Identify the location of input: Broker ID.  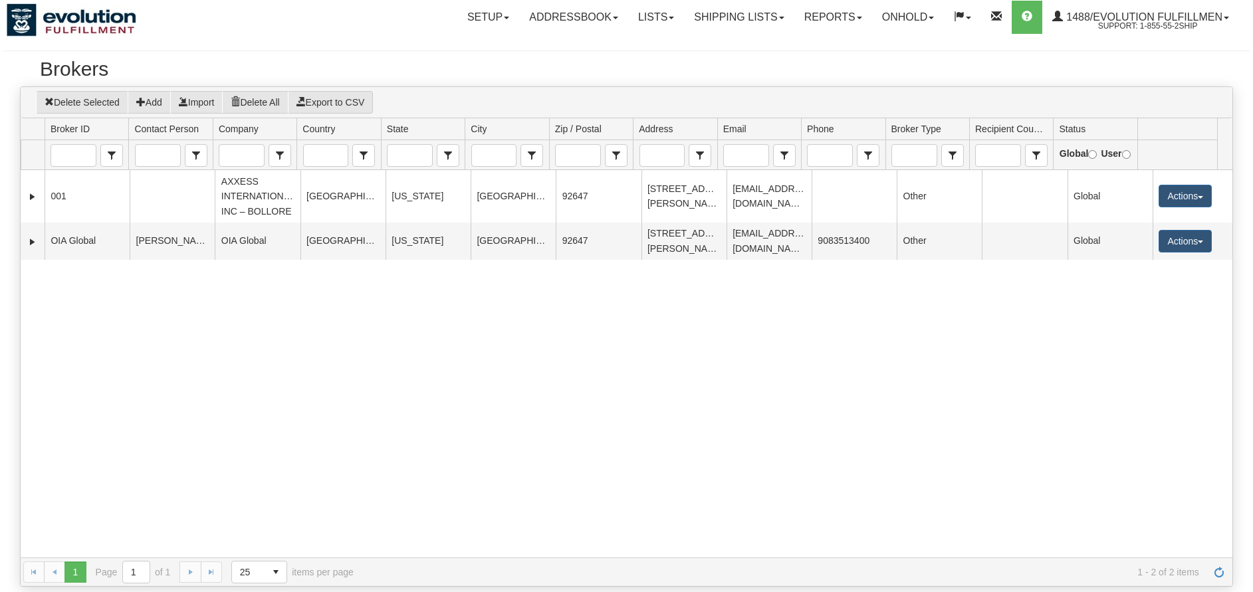
(73, 156).